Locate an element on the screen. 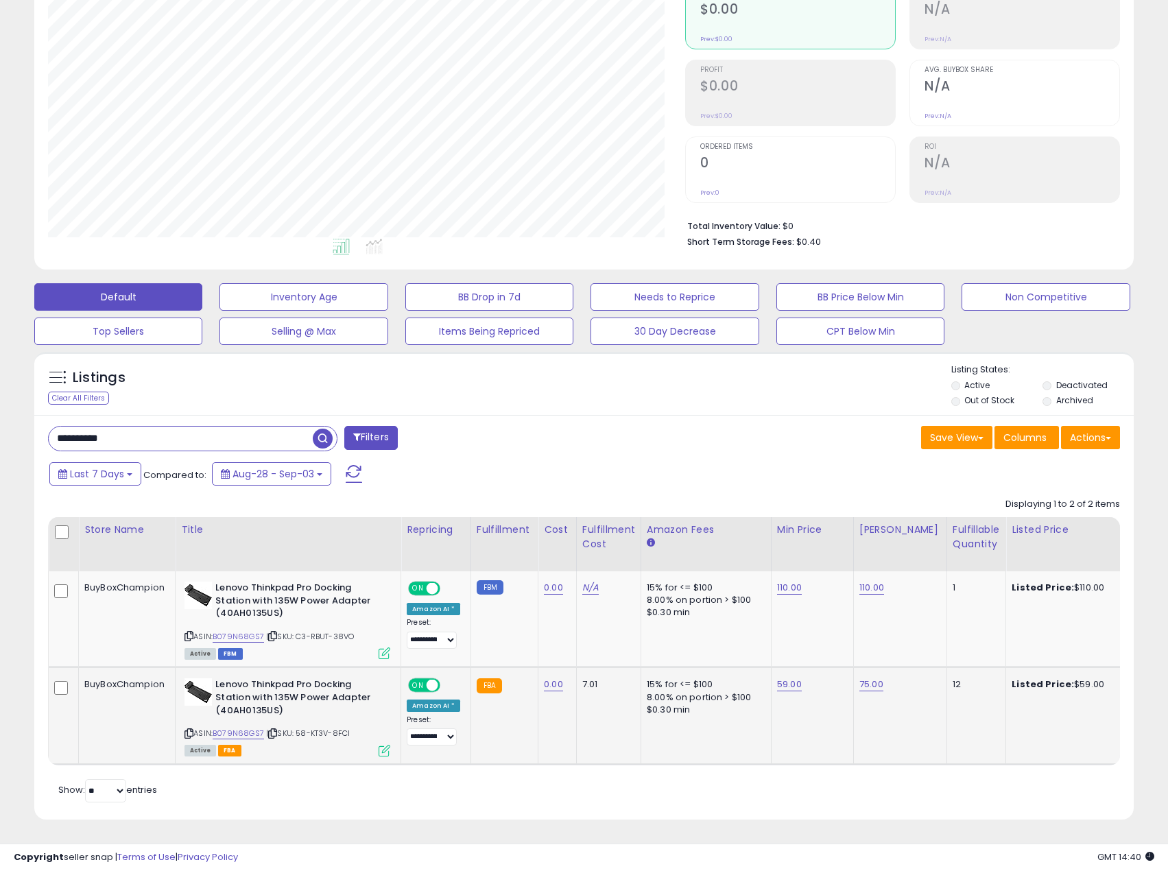  li: $0 is located at coordinates (899, 225).